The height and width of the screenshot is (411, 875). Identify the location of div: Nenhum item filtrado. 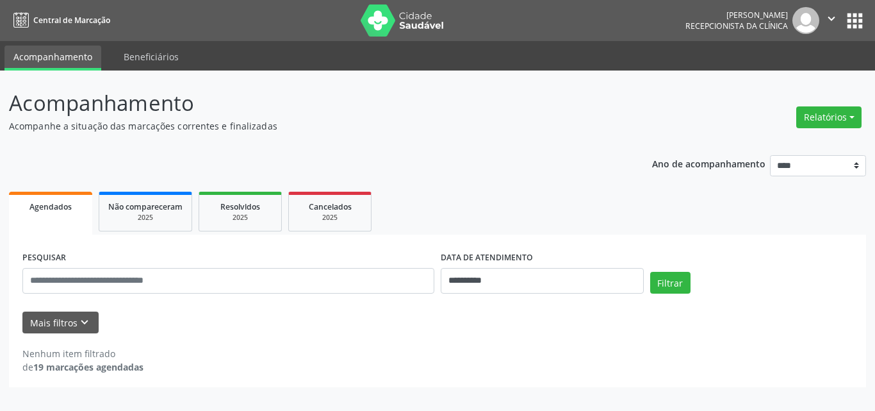
(83, 353).